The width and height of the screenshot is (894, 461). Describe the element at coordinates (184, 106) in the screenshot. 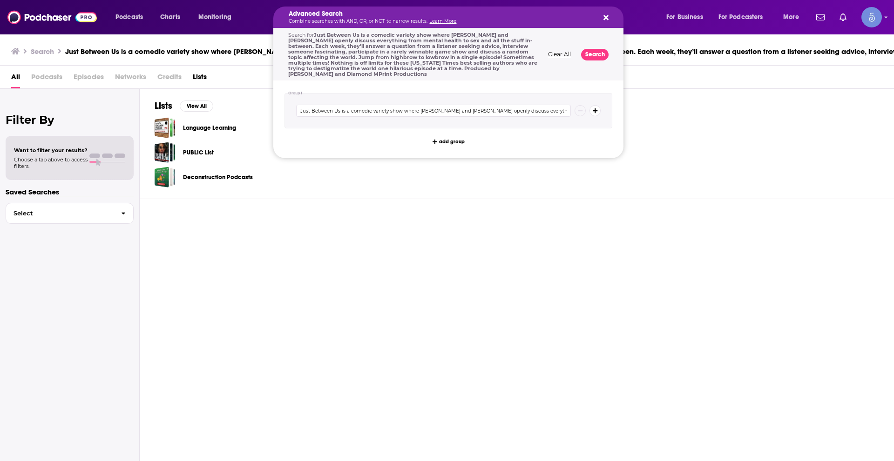

I see `a: ListsView All` at that location.